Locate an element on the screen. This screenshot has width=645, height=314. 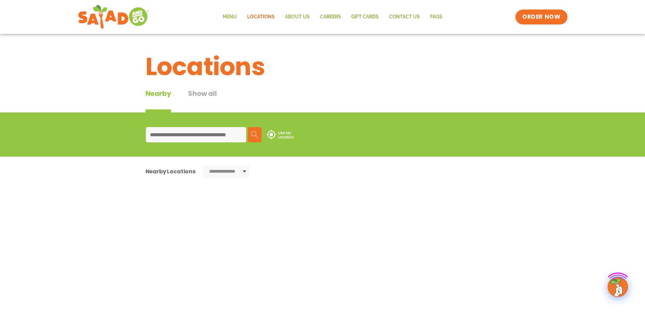
div: Tabbed content is located at coordinates (190, 100).